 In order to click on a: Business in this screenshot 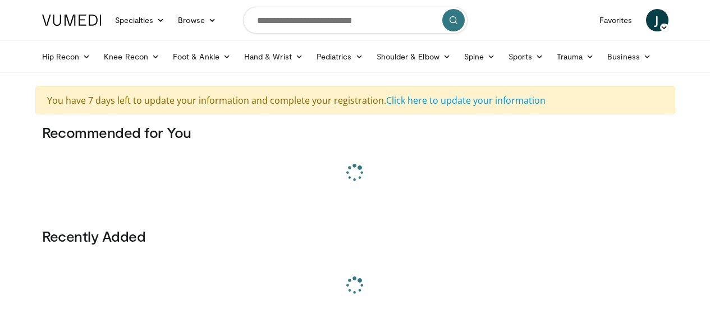, I will do `click(629, 57)`.